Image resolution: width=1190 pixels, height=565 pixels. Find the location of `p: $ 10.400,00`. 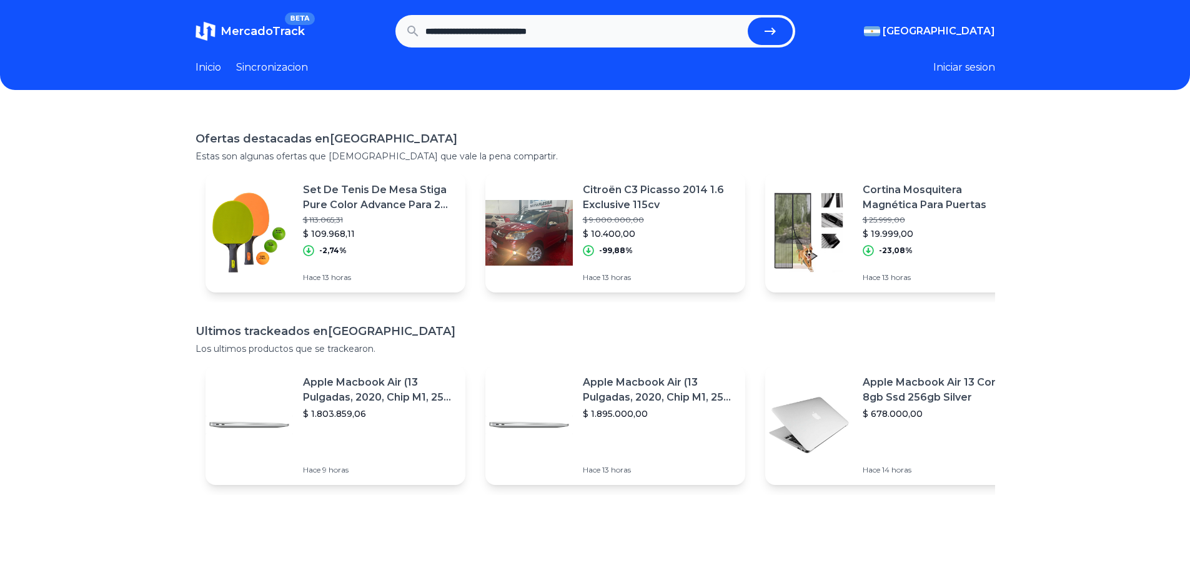

p: $ 10.400,00 is located at coordinates (659, 234).